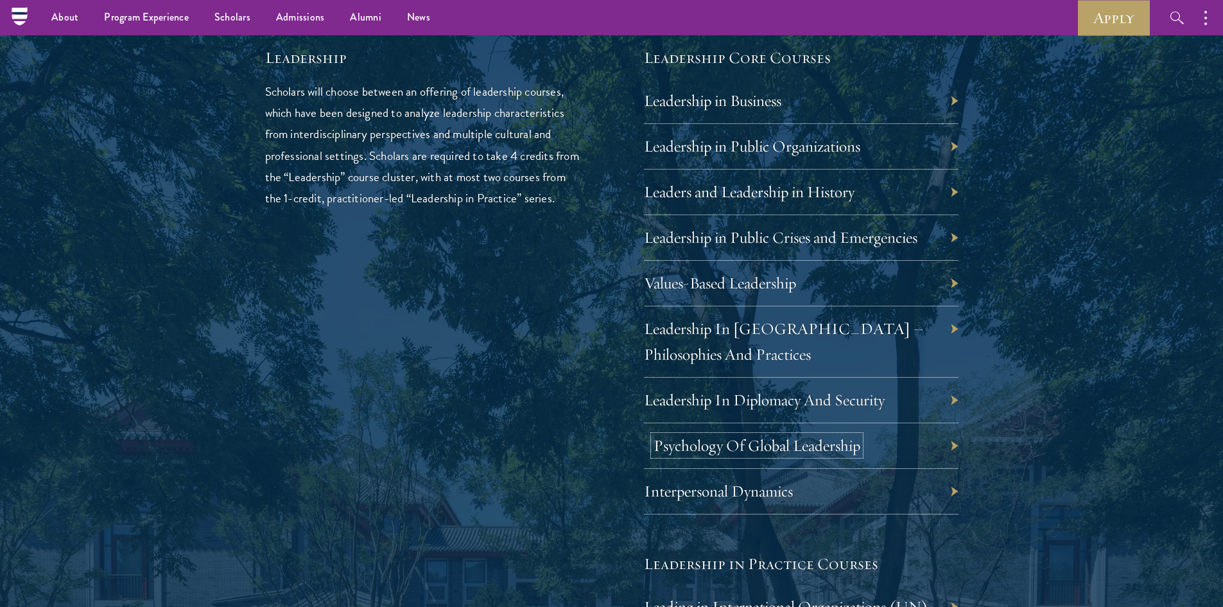 The height and width of the screenshot is (607, 1223). I want to click on h5: Leadership in Practice Courses, so click(801, 564).